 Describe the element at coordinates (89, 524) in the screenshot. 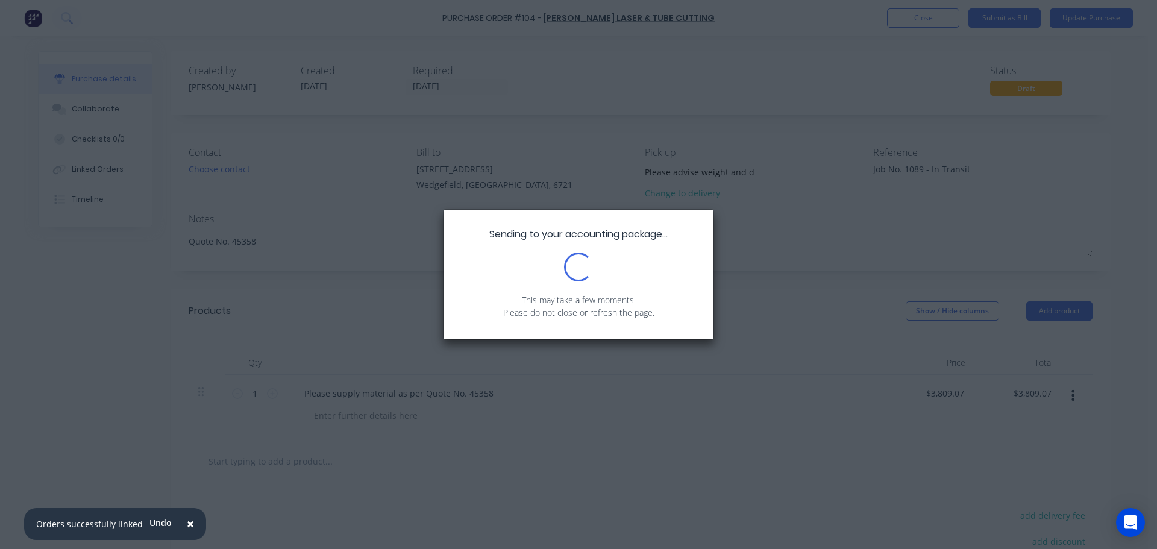

I see `div: Orders successfully linked` at that location.